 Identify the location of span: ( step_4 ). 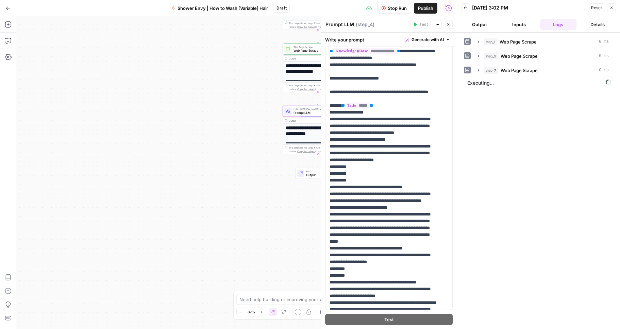
(365, 24).